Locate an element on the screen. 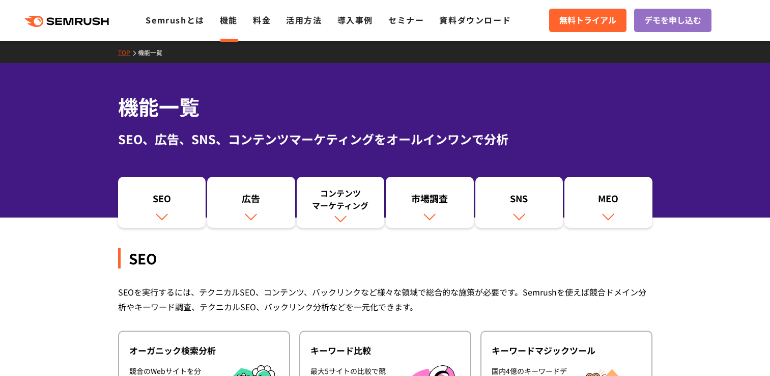 The height and width of the screenshot is (376, 770). a: MEO is located at coordinates (608, 202).